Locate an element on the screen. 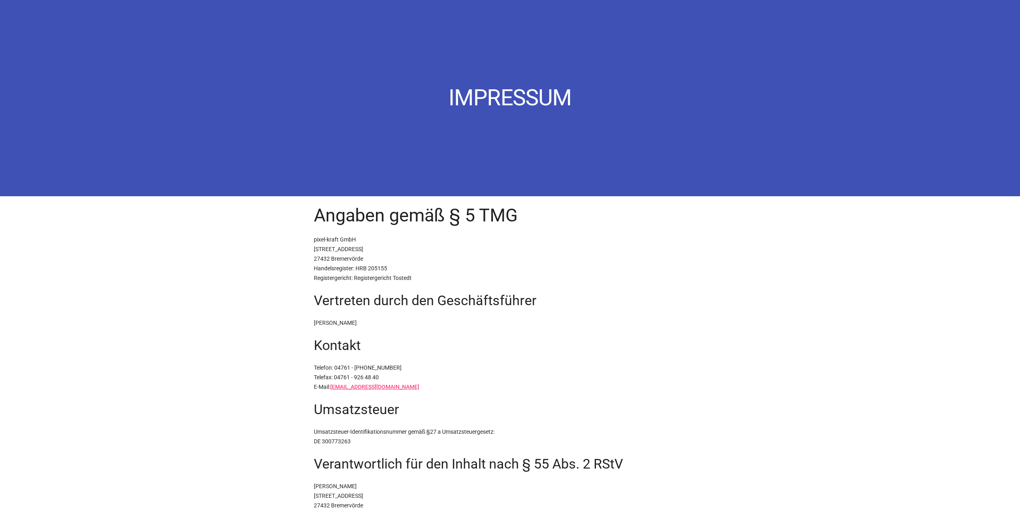  h3: Umsatzsteuer is located at coordinates (510, 409).